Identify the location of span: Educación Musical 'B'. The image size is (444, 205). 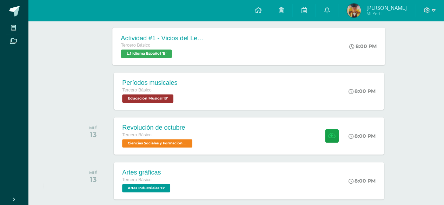
(148, 99).